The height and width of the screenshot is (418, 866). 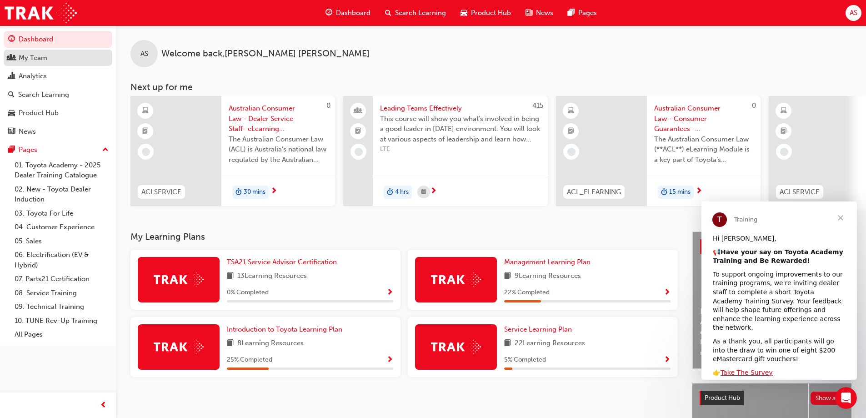 I want to click on a: search-iconSearch Learning, so click(x=415, y=13).